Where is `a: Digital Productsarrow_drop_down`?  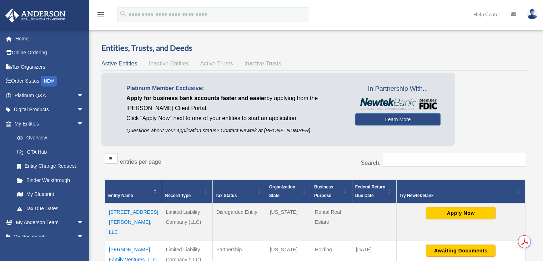
a: Digital Productsarrow_drop_down is located at coordinates (50, 110).